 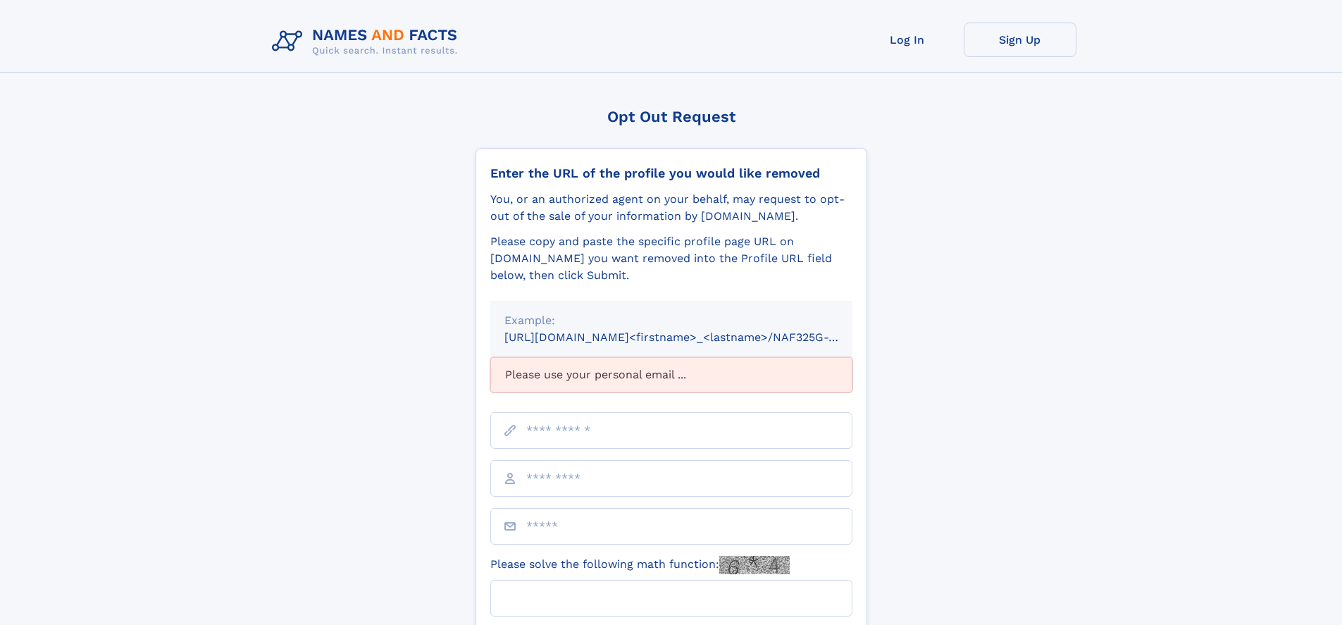 I want to click on div: Please use your personal email ..., so click(x=671, y=375).